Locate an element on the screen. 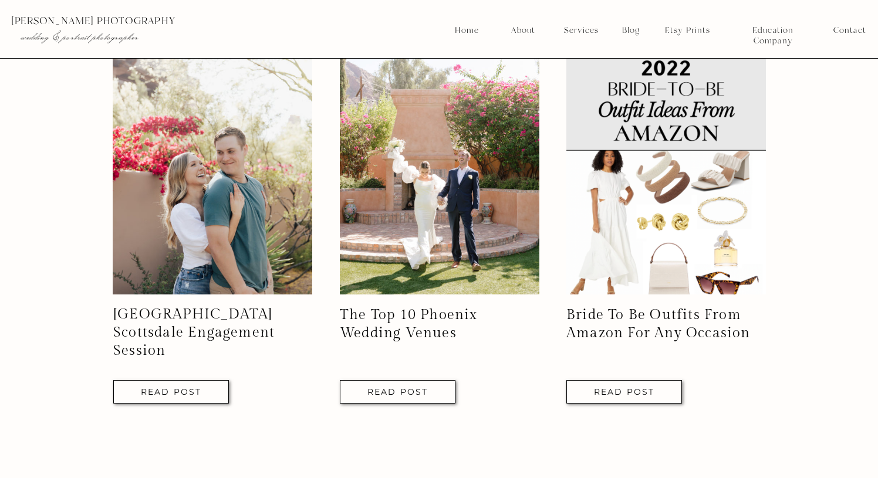  p: wedding & portrait photographer is located at coordinates (126, 37).